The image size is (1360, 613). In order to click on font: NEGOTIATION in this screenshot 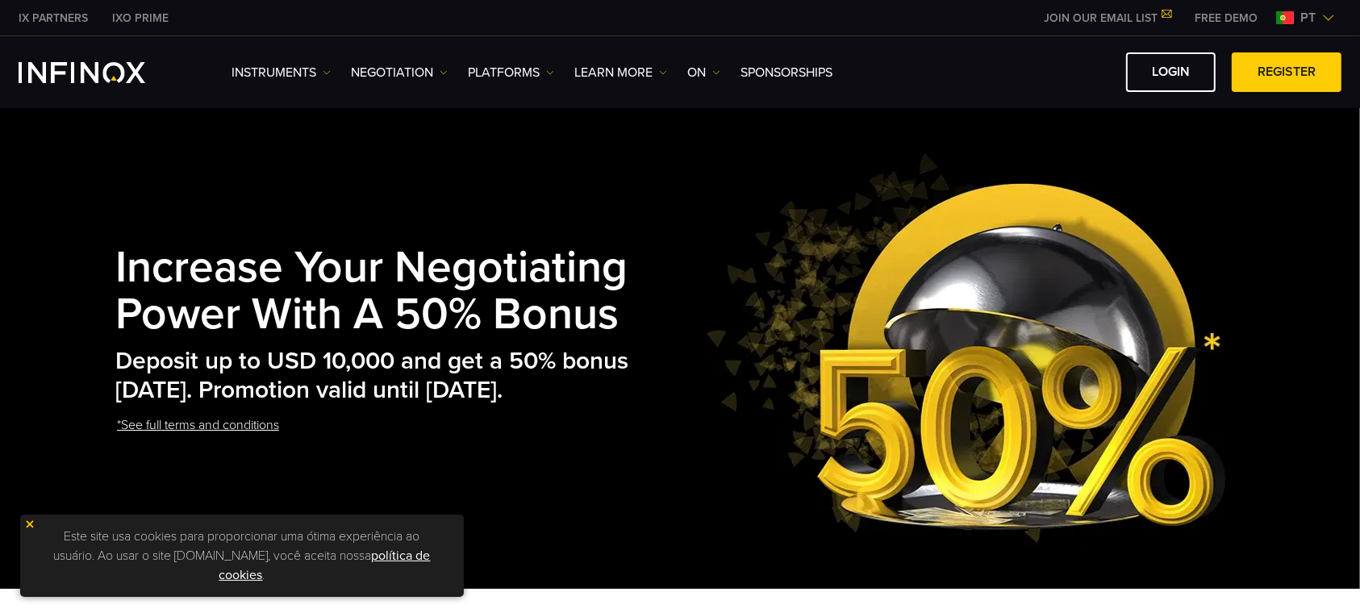, I will do `click(392, 73)`.